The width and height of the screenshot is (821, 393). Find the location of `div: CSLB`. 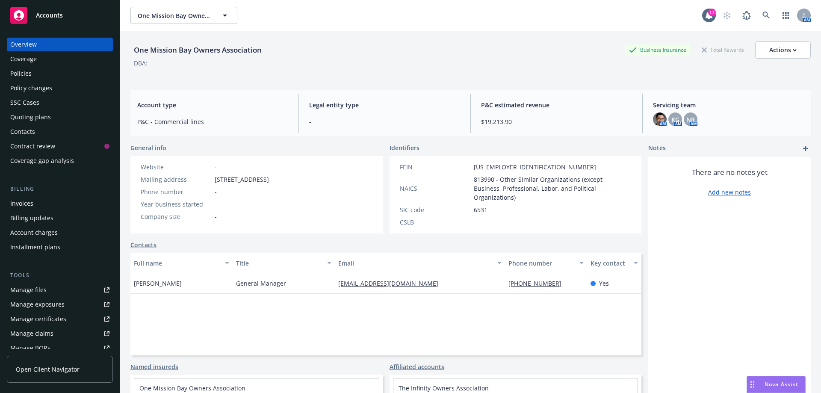

div: CSLB is located at coordinates (435, 222).